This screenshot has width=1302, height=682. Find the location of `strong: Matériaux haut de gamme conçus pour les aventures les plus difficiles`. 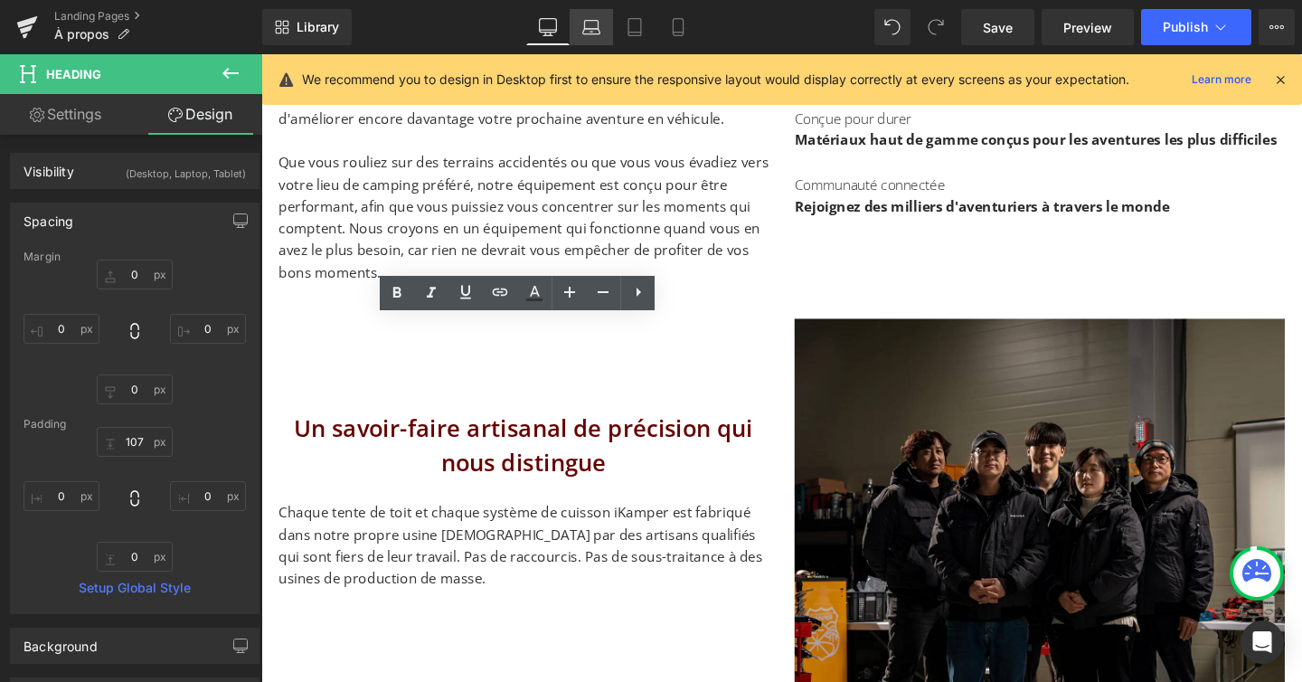

strong: Matériaux haut de gamme conçus pour les aventures les plus difficiles is located at coordinates (814, 90).